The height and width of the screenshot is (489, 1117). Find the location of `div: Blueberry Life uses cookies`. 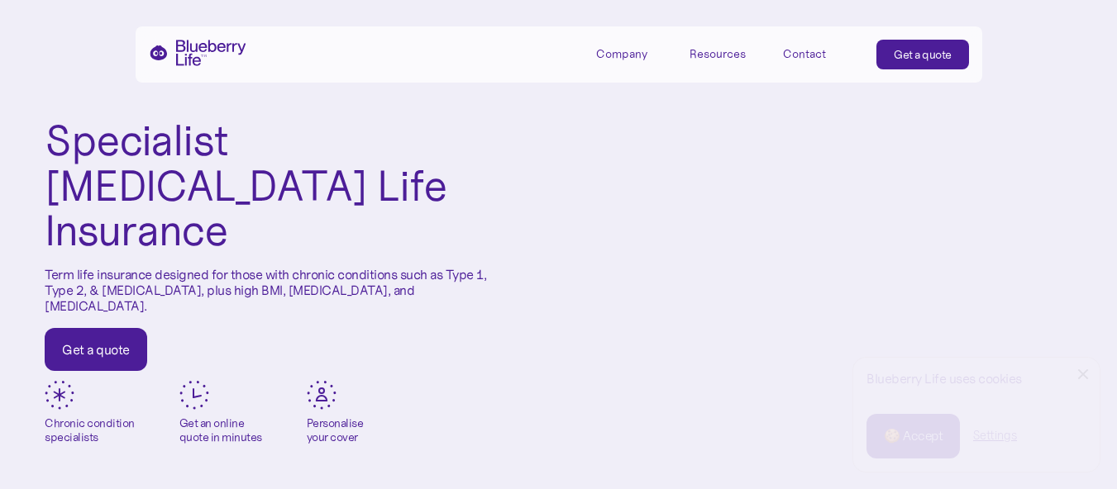

div: Blueberry Life uses cookies is located at coordinates (976, 379).